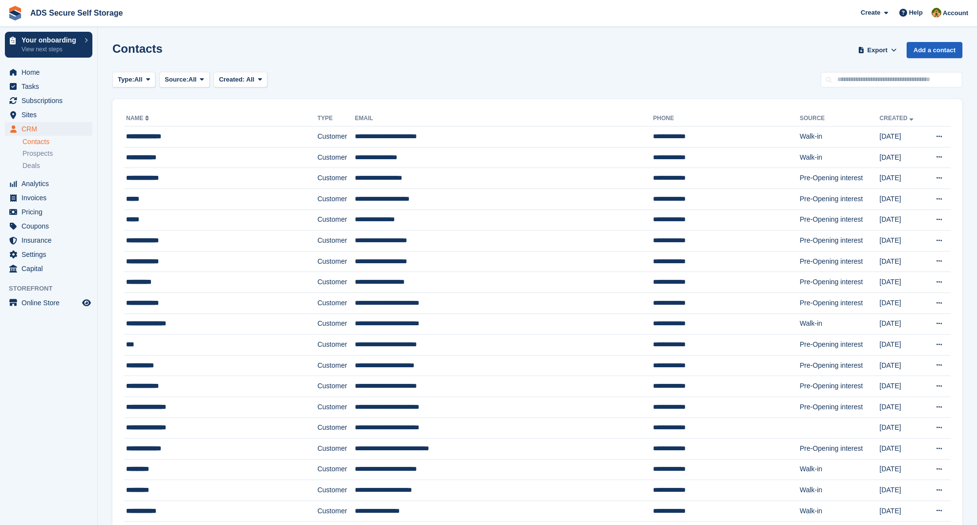 This screenshot has height=525, width=977. Describe the element at coordinates (51, 303) in the screenshot. I see `span: Online Store` at that location.